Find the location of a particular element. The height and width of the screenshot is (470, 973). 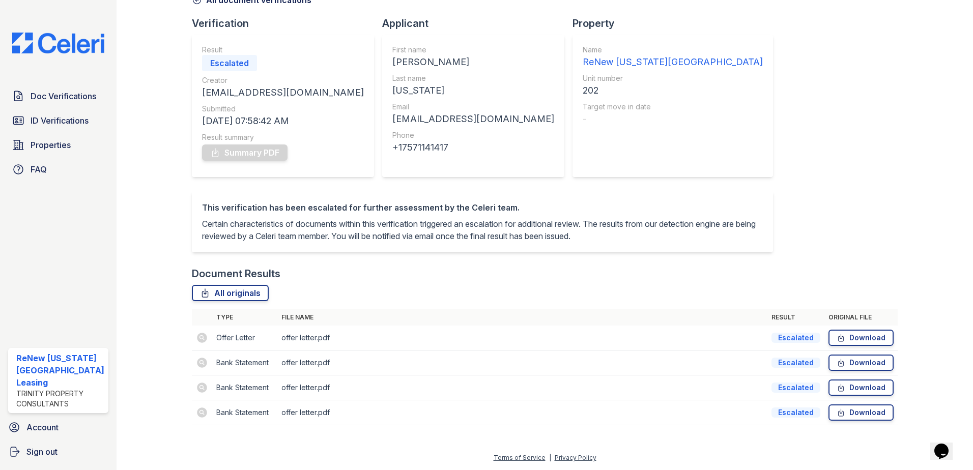

div: 202 is located at coordinates (673, 91).